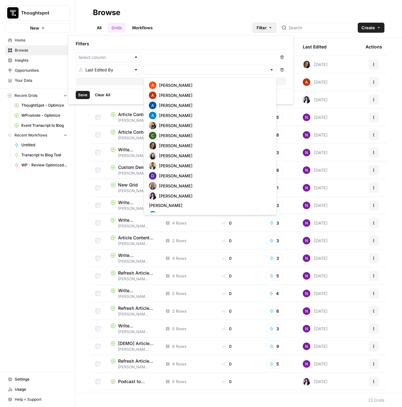 Image resolution: width=402 pixels, height=407 pixels. Describe the element at coordinates (41, 80) in the screenshot. I see `span: Your Data` at that location.